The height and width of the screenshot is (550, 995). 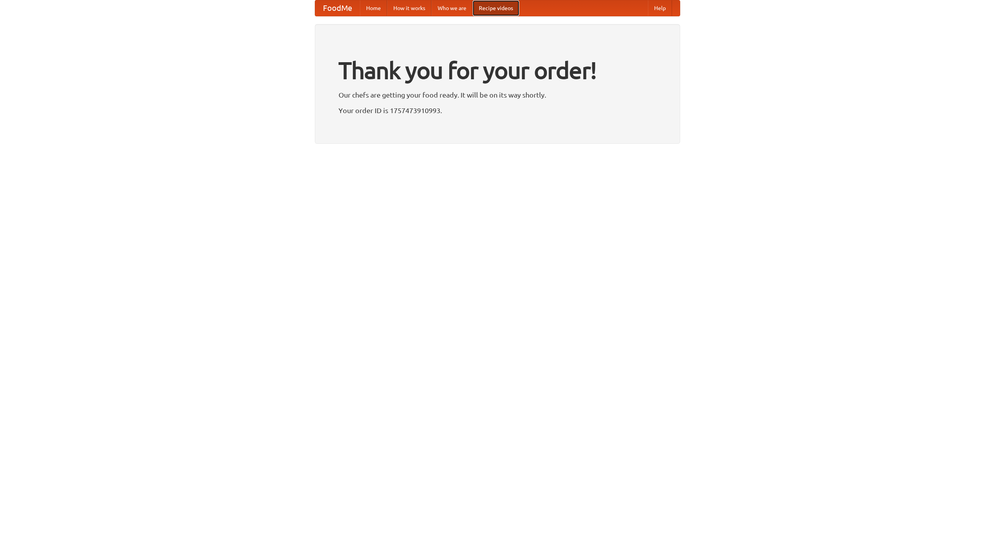 What do you see at coordinates (497, 95) in the screenshot?
I see `p: Our chefs are getting your food ready. It will be on its way shortly.` at bounding box center [497, 95].